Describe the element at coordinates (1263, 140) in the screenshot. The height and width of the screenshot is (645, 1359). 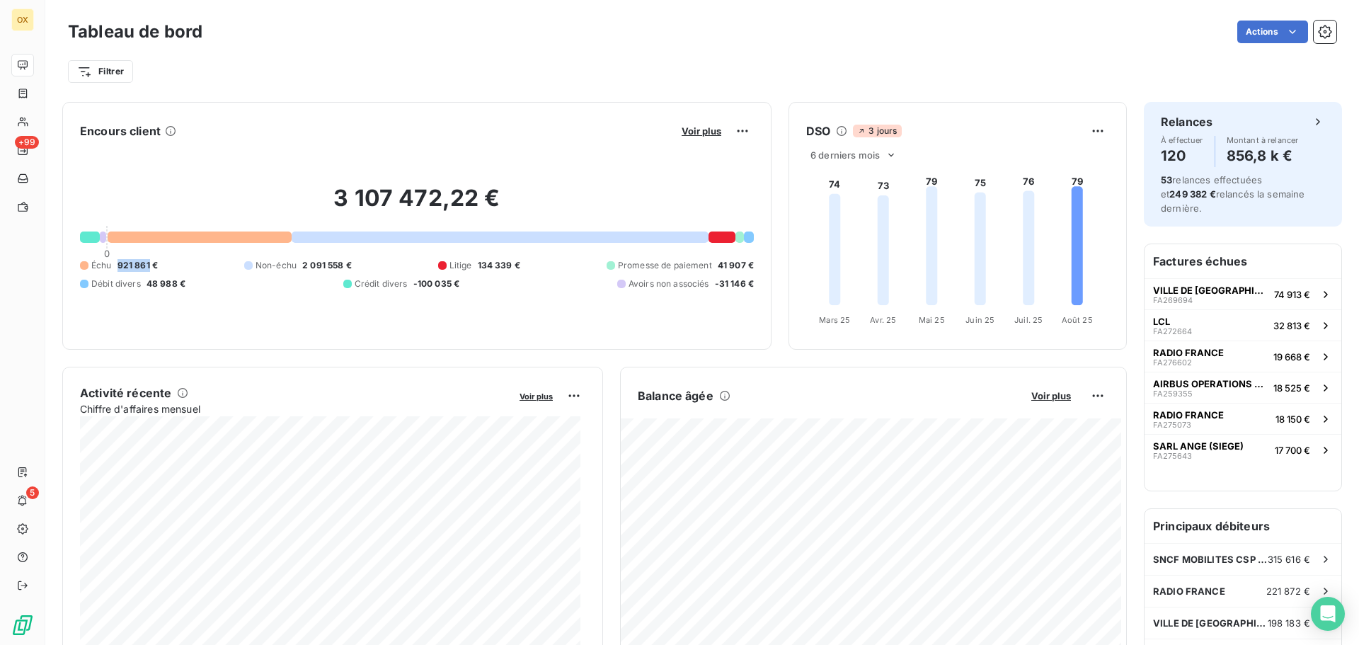
I see `span: Montant à relancer` at that location.